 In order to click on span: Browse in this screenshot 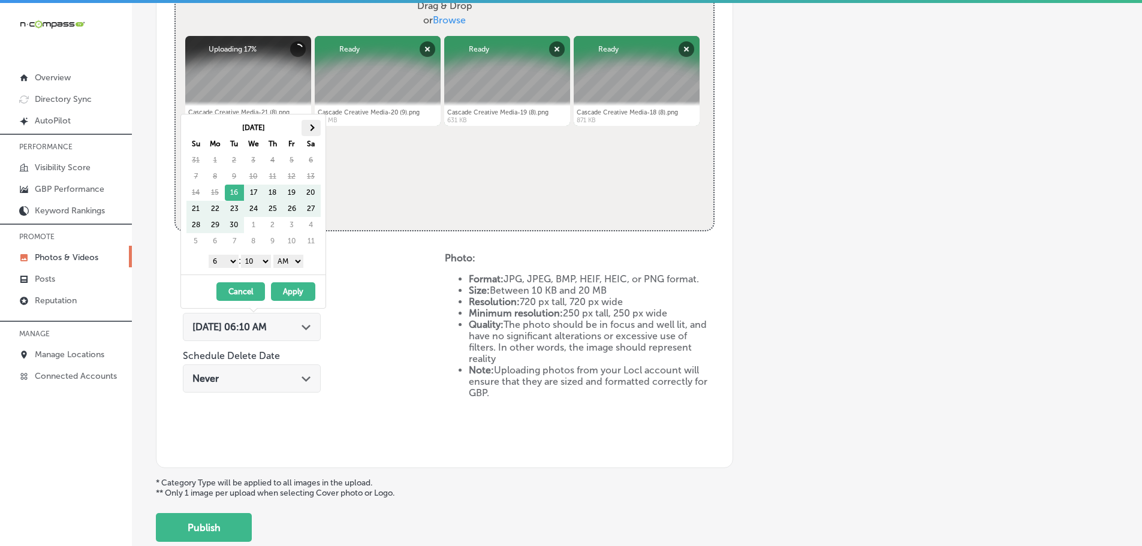, I will do `click(449, 20)`.